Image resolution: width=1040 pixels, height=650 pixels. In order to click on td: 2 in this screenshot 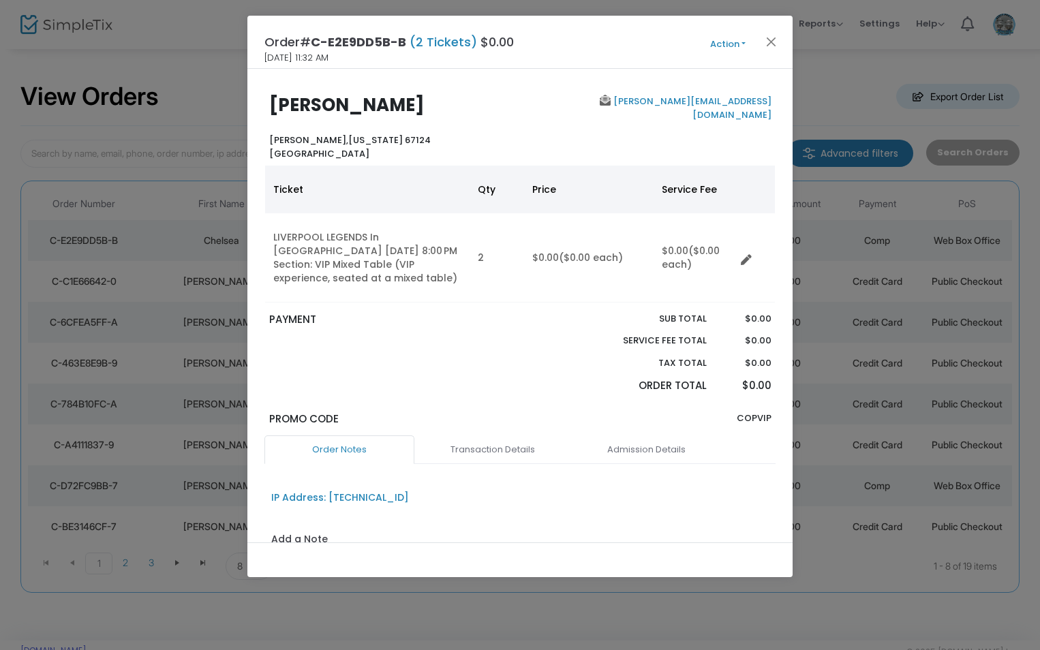, I will do `click(497, 258)`.